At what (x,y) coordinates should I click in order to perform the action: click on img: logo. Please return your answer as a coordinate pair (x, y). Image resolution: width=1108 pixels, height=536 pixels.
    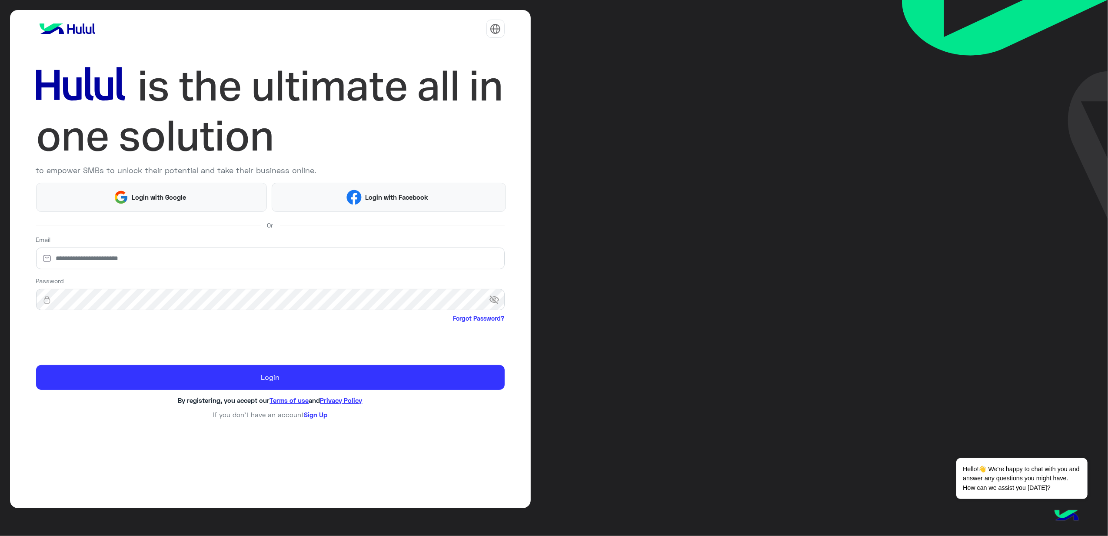
    Looking at the image, I should click on (67, 29).